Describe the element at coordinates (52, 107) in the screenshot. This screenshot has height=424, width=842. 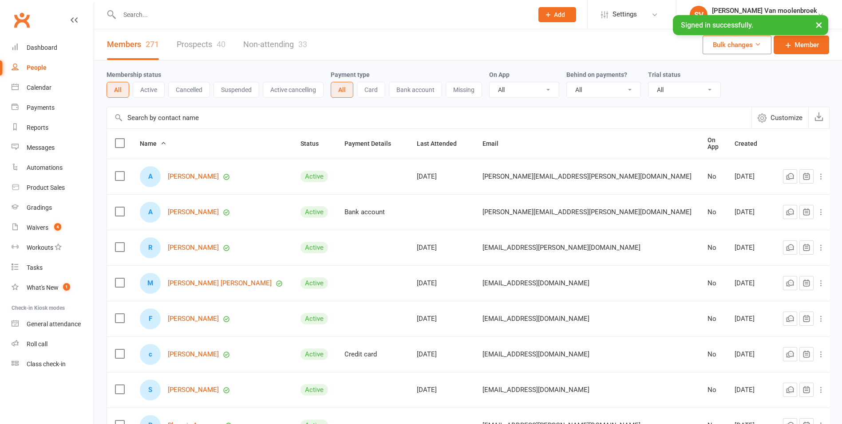
I see `a: Payments` at that location.